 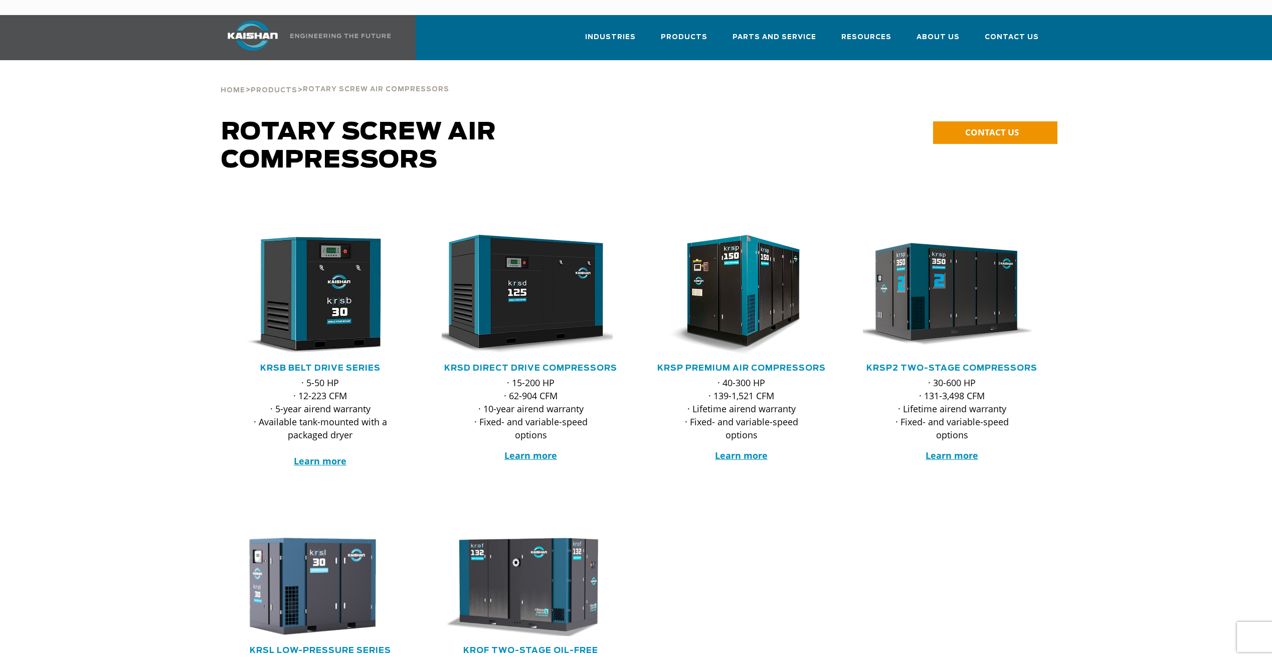 I want to click on a: Kaishan USA, so click(x=304, y=38).